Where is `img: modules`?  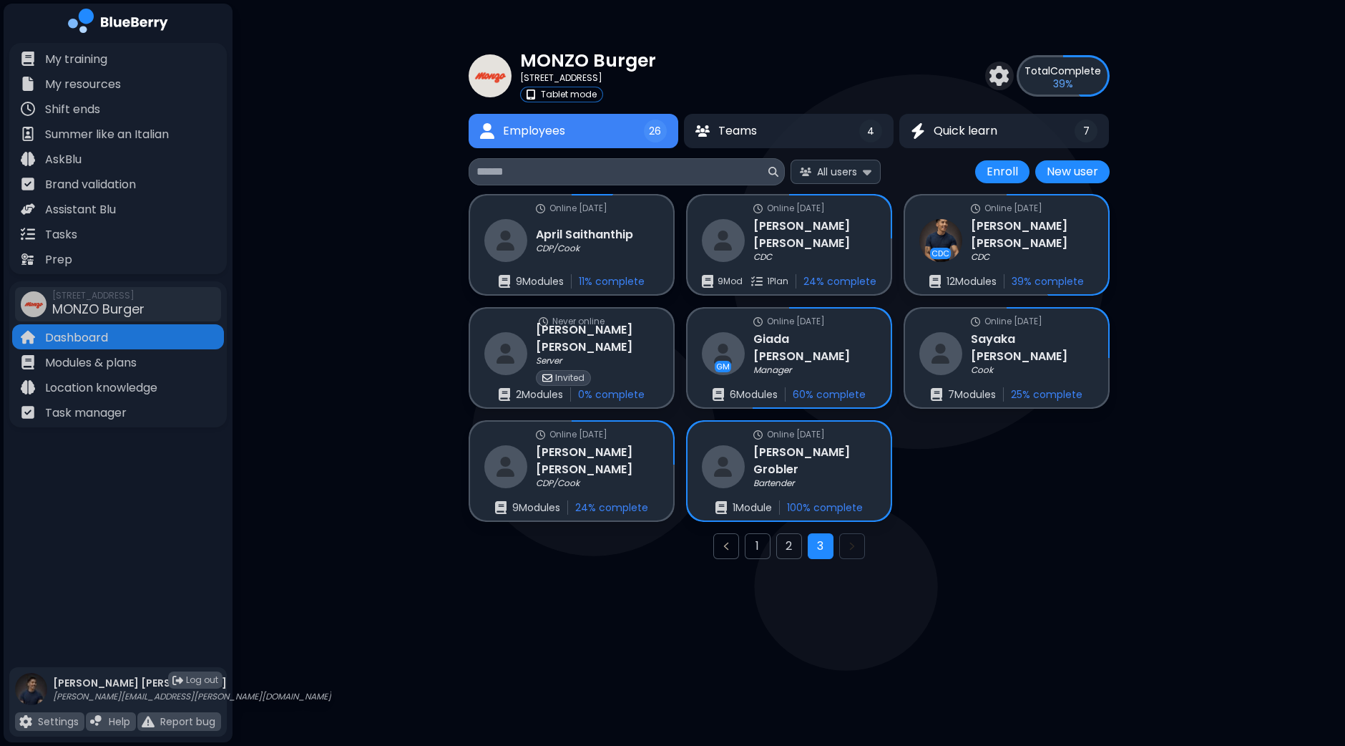 img: modules is located at coordinates (708, 281).